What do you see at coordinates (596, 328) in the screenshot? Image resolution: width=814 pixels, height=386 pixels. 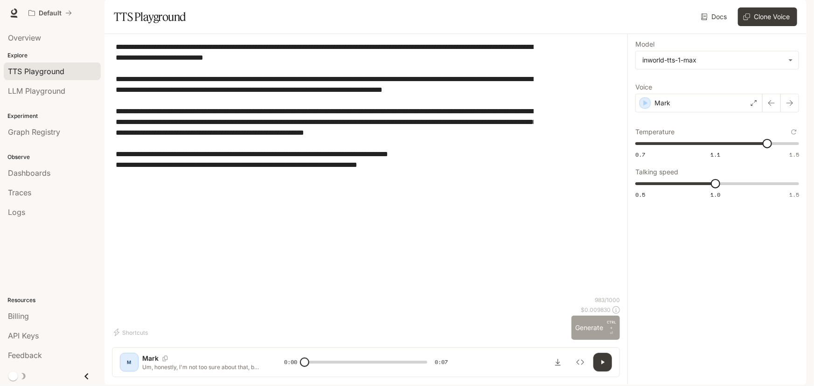 I see `button: GenerateCTRL +⏎` at bounding box center [596, 328].